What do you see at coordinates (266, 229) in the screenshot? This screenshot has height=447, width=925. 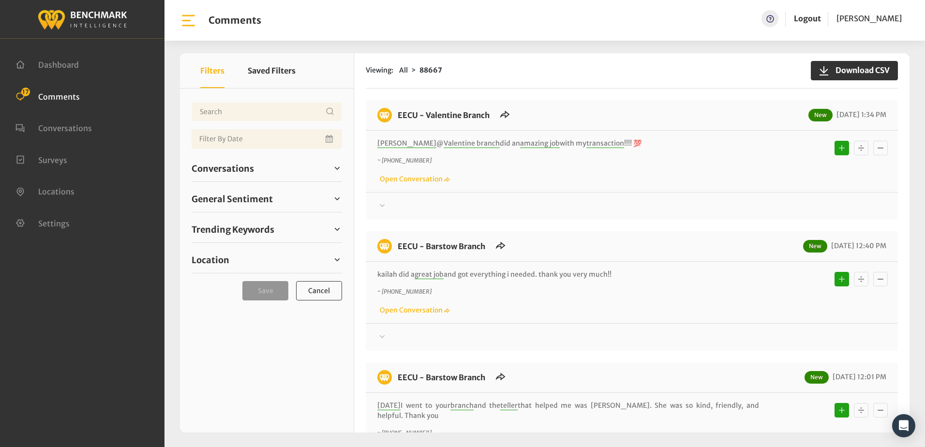 I see `a: Trending Keywords` at bounding box center [266, 229].